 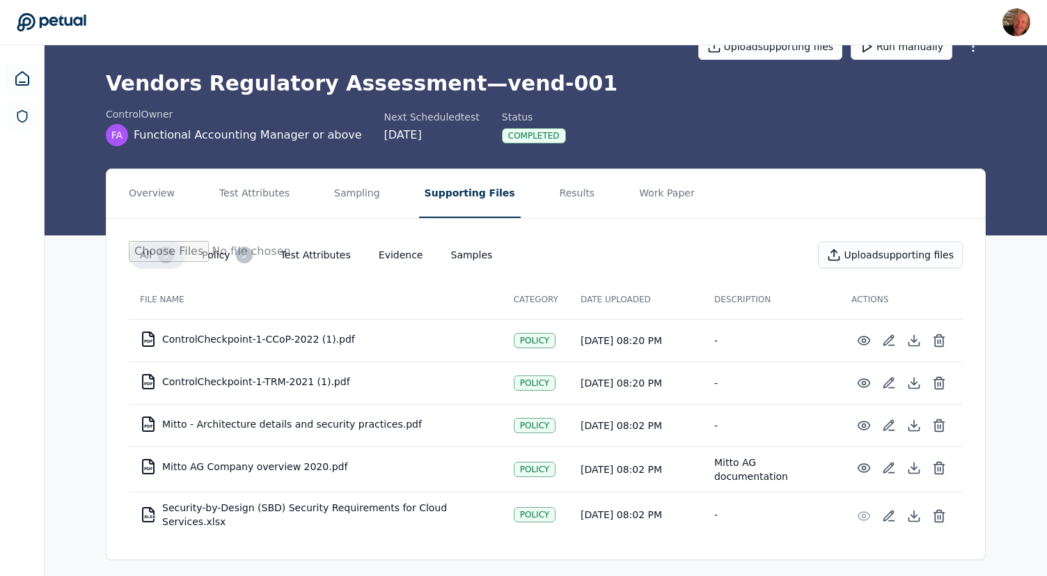 I want to click on td: Security-by-Design (SBD) Security Requirements for Cloud Services.xlsx, so click(x=315, y=514).